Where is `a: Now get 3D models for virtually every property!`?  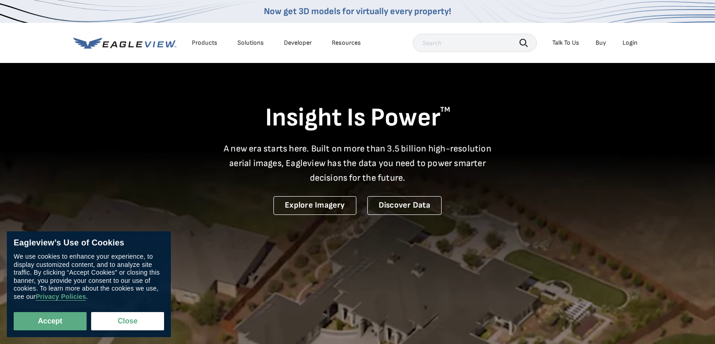 a: Now get 3D models for virtually every property! is located at coordinates (358, 11).